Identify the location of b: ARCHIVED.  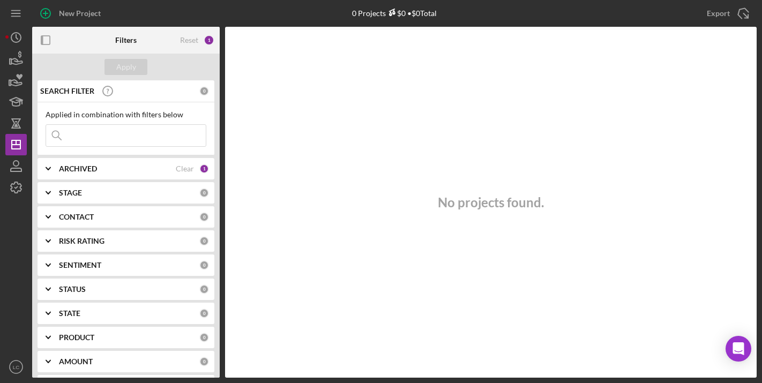
(78, 169).